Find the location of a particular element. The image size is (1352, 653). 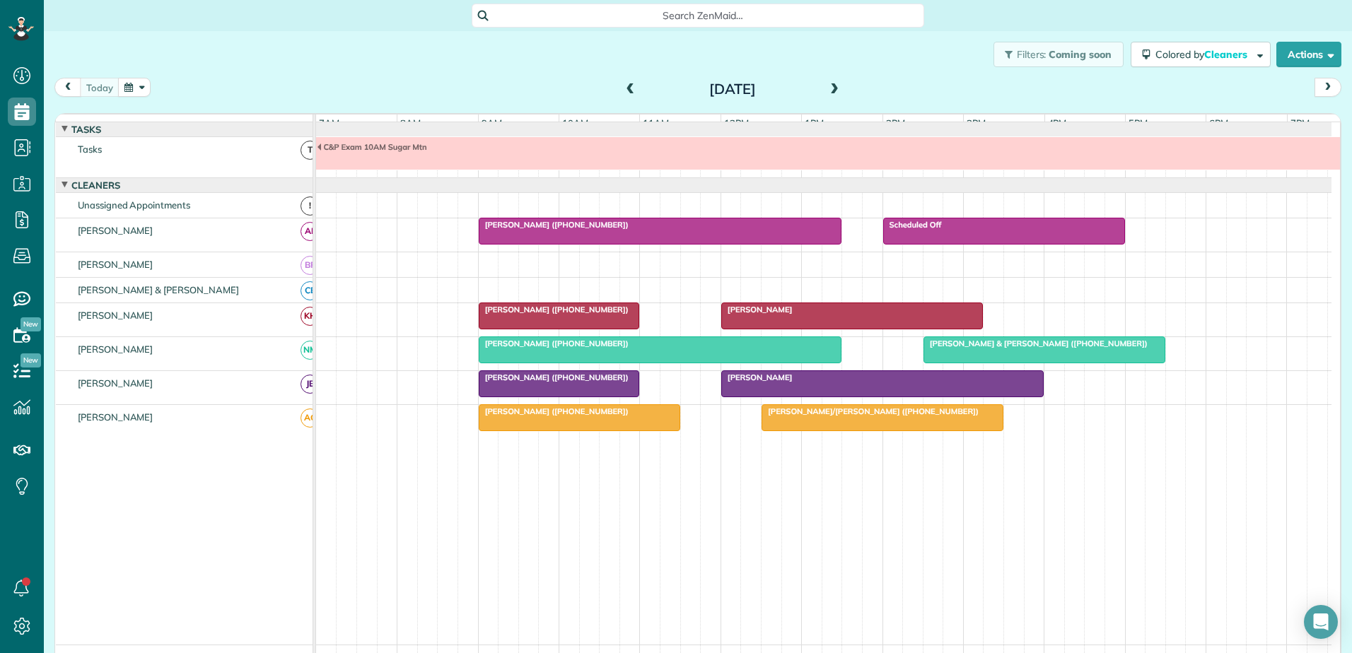

button: next is located at coordinates (1328, 87).